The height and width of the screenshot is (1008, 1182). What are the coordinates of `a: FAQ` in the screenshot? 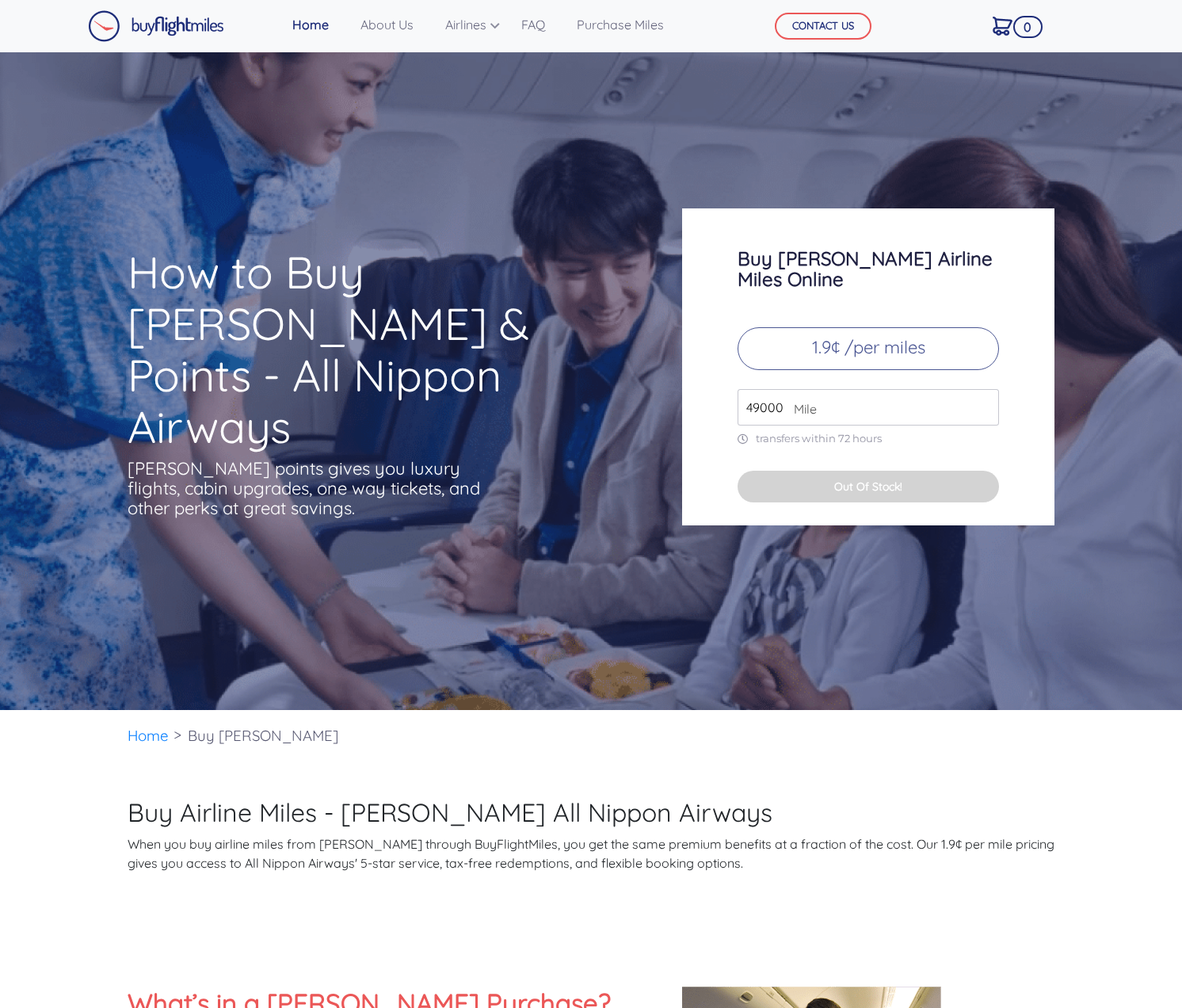 It's located at (533, 24).